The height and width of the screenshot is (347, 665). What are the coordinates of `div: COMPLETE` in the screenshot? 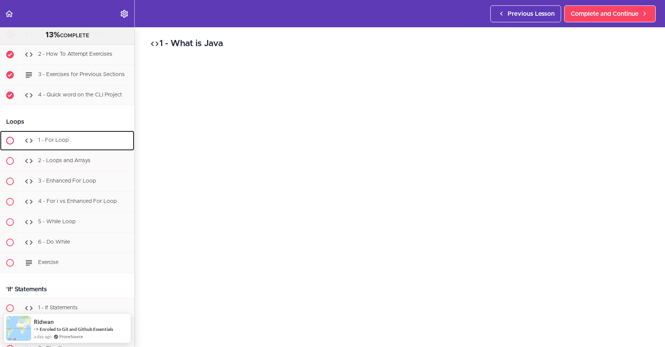 It's located at (67, 35).